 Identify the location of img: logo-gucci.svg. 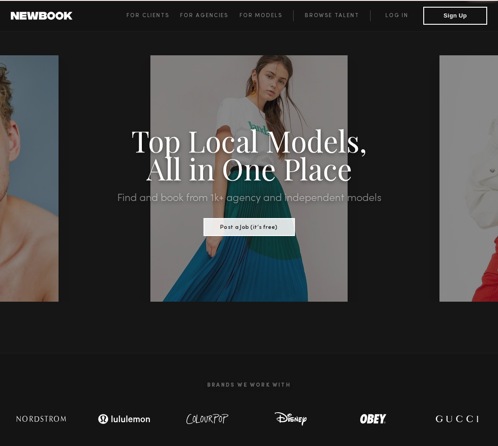
(456, 419).